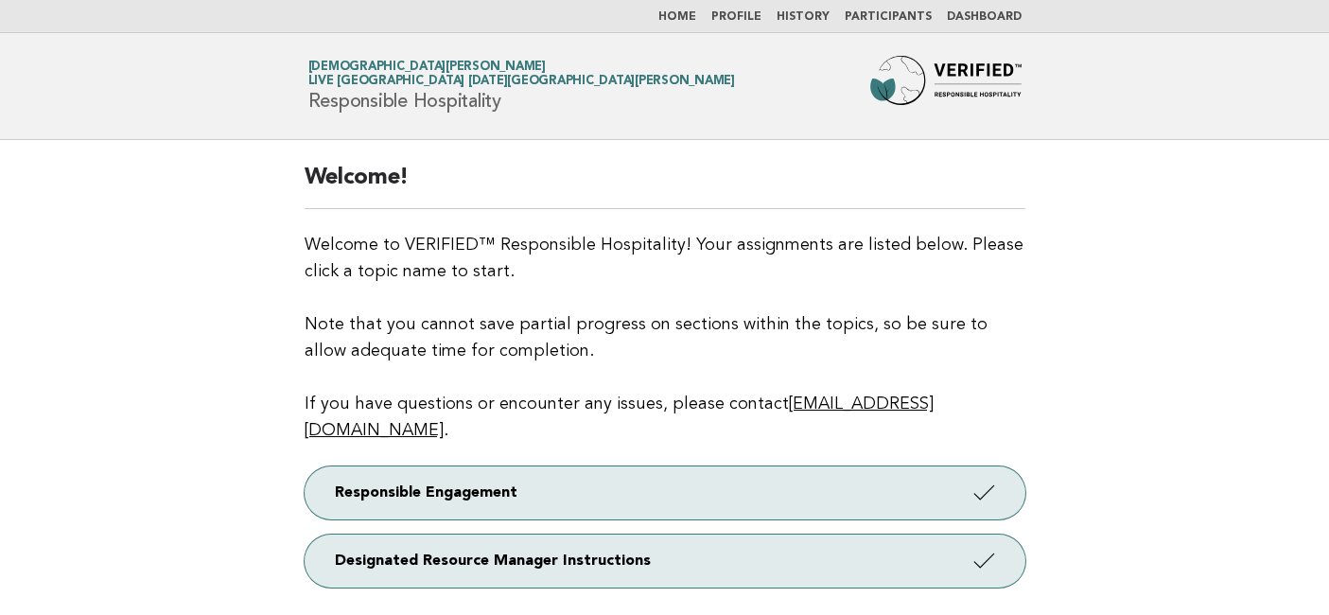 Image resolution: width=1329 pixels, height=615 pixels. Describe the element at coordinates (736, 17) in the screenshot. I see `a: Profile` at that location.